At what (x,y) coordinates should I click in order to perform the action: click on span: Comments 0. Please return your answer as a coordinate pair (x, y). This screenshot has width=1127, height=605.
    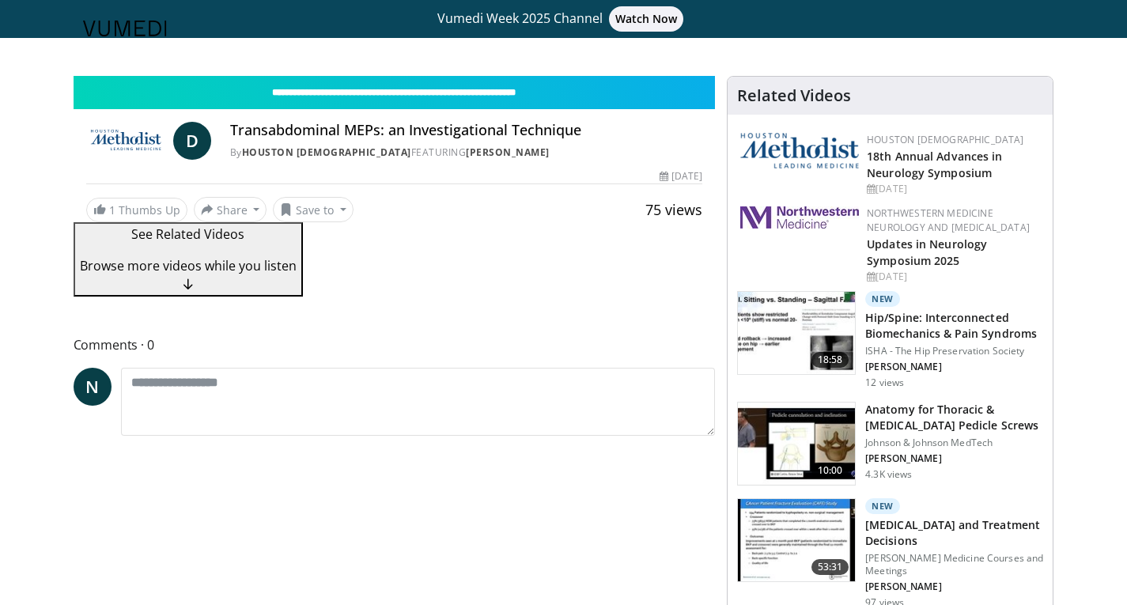
    Looking at the image, I should click on (395, 345).